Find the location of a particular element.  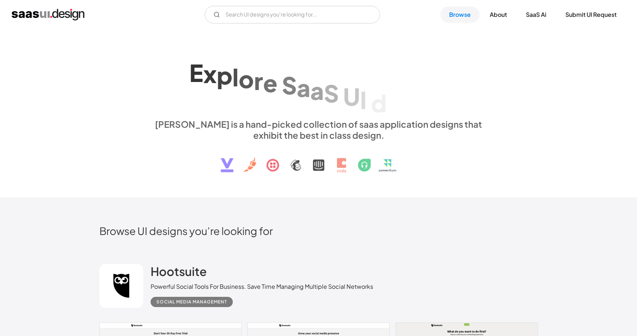

h1: Explore SaaS UI design patterns & interactions. is located at coordinates (319, 83).